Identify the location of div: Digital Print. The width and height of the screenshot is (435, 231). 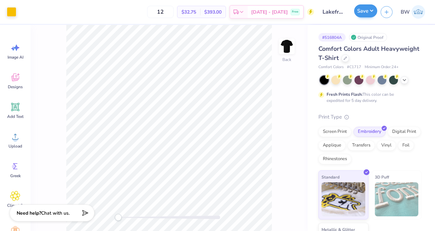
(404, 132).